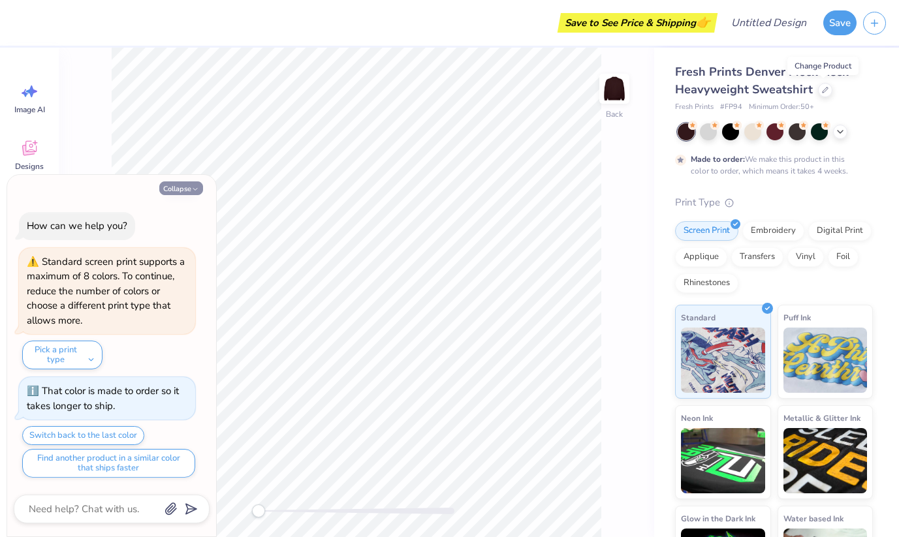 This screenshot has width=899, height=537. What do you see at coordinates (822, 418) in the screenshot?
I see `span: Metallic & Glitter Ink` at bounding box center [822, 418].